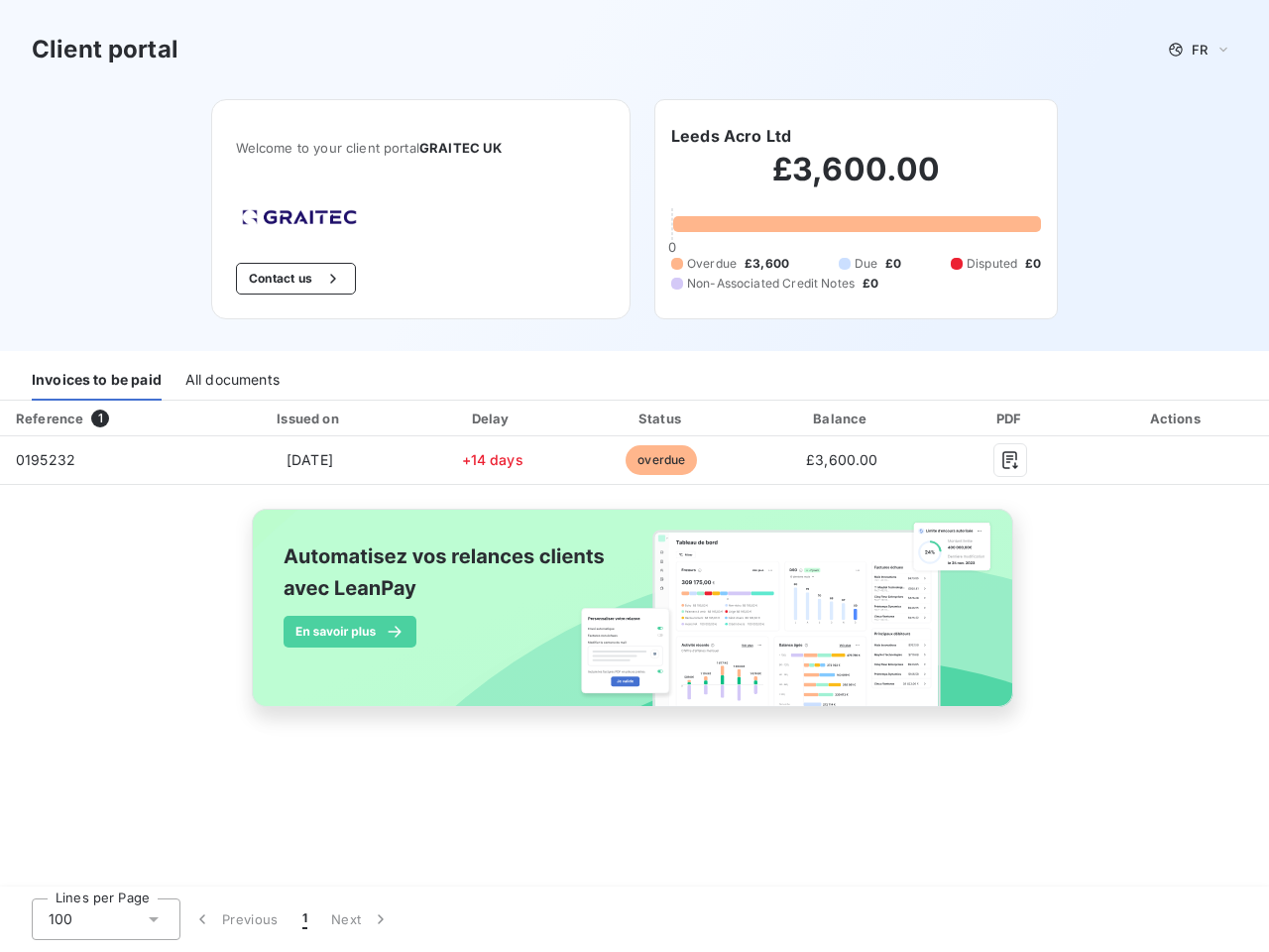 The image size is (1269, 952). I want to click on h6: Leeds Acro Ltd, so click(731, 136).